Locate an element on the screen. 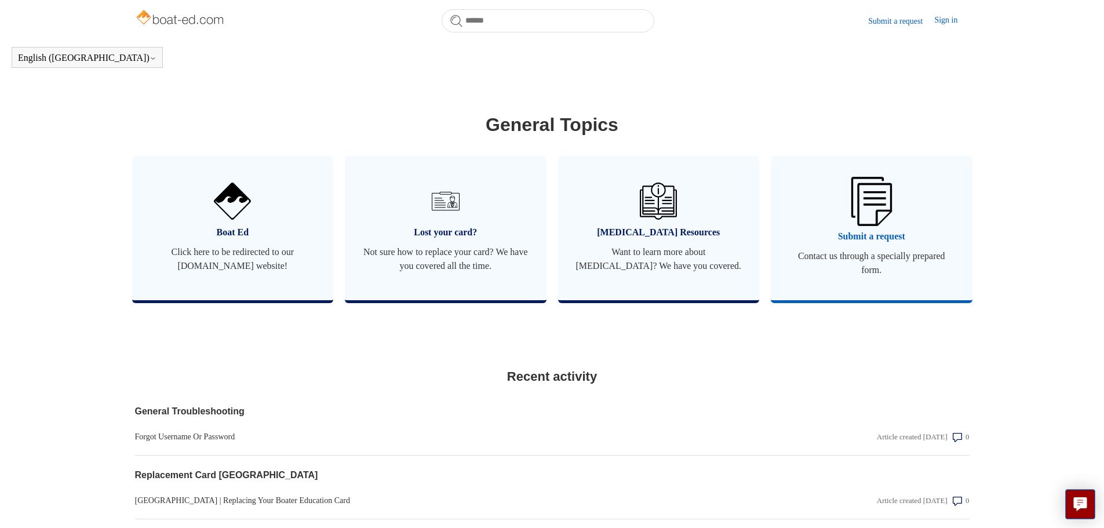 This screenshot has width=1104, height=528. img: 01HZPCYVZMCNPYXCC0DPA2R54M is located at coordinates (658, 201).